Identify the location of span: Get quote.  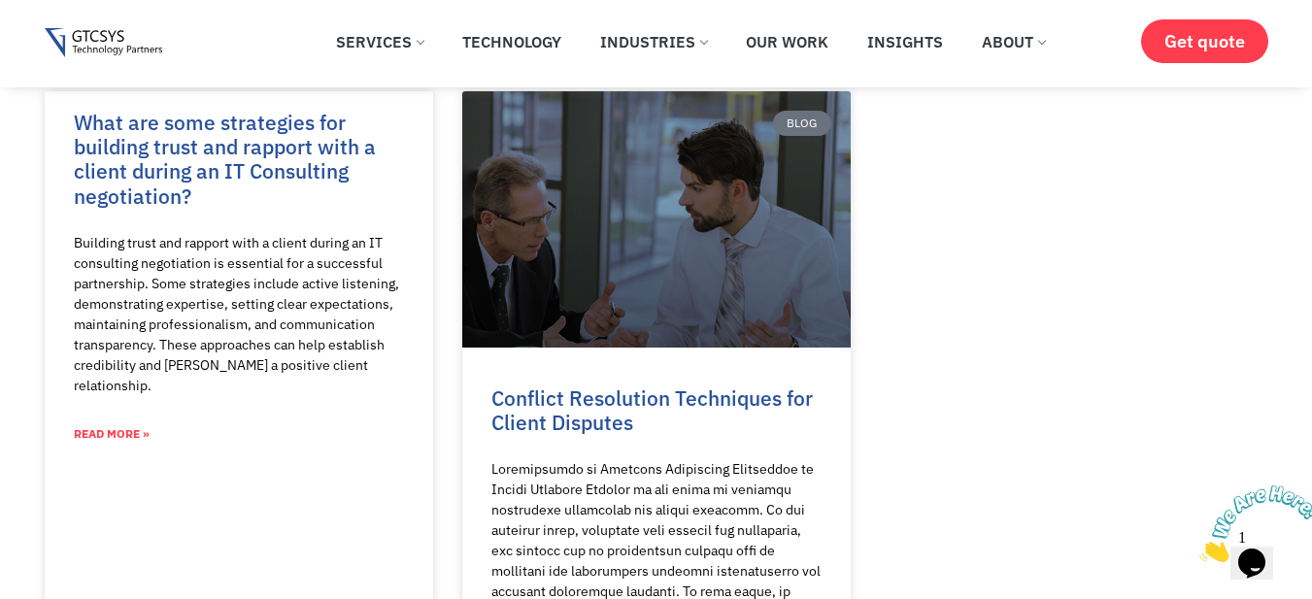
(1204, 41).